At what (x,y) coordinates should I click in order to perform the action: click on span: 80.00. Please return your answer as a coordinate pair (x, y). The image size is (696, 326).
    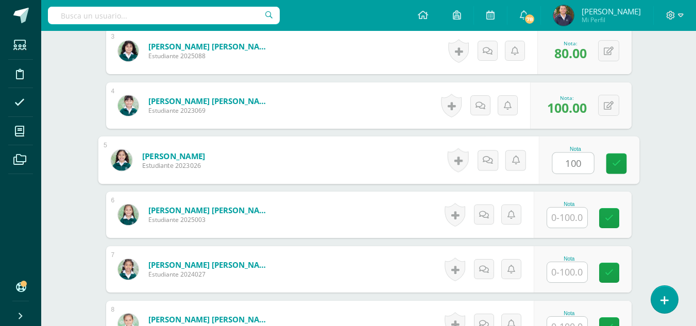
    Looking at the image, I should click on (570, 53).